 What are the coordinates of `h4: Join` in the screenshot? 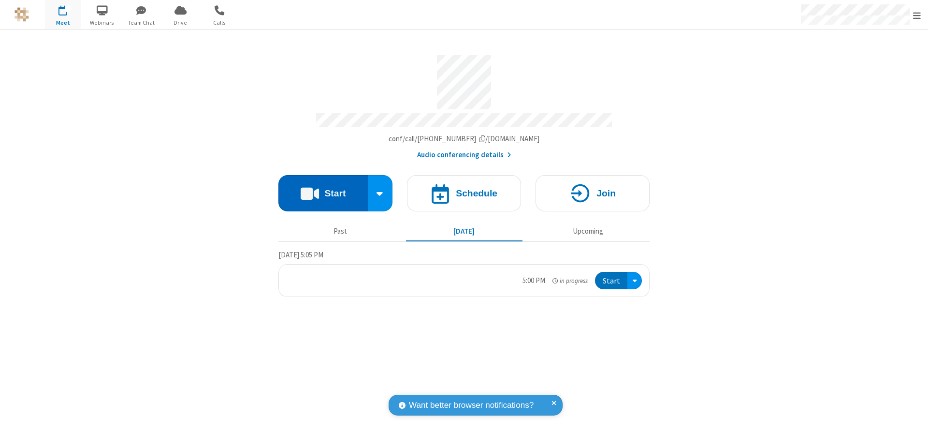 It's located at (606, 193).